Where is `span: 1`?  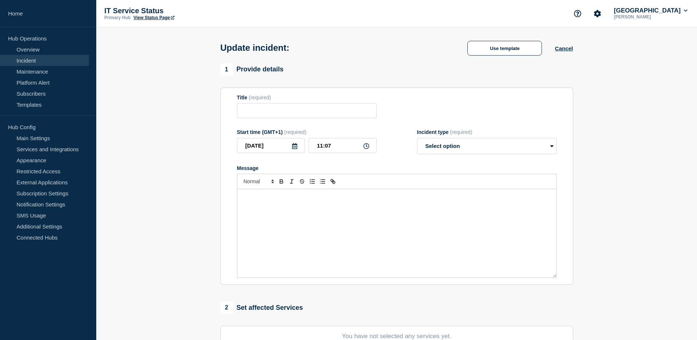 span: 1 is located at coordinates (227, 69).